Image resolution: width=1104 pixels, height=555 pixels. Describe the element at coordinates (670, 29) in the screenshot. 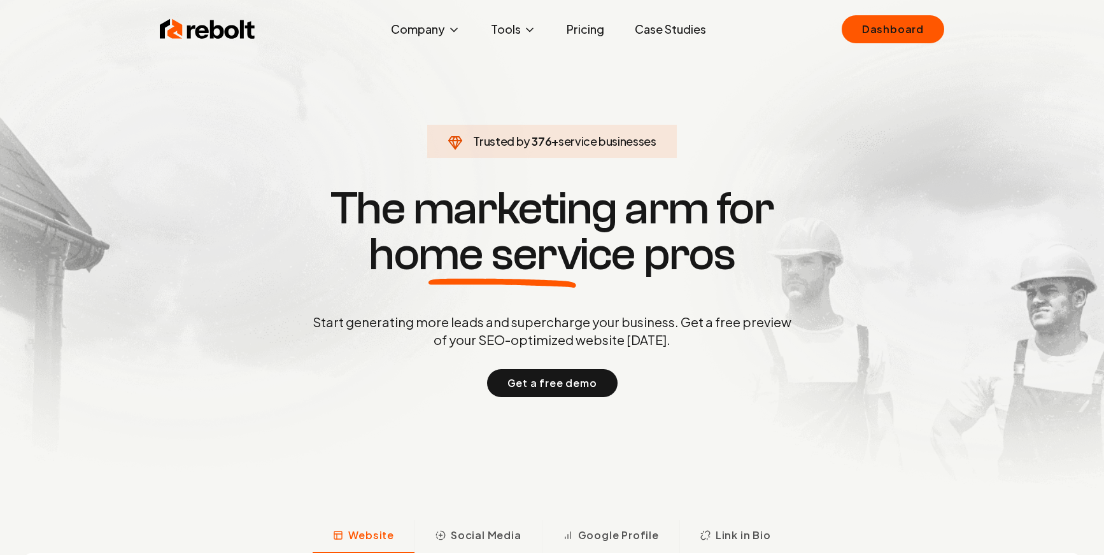

I see `a: Case Studies` at that location.